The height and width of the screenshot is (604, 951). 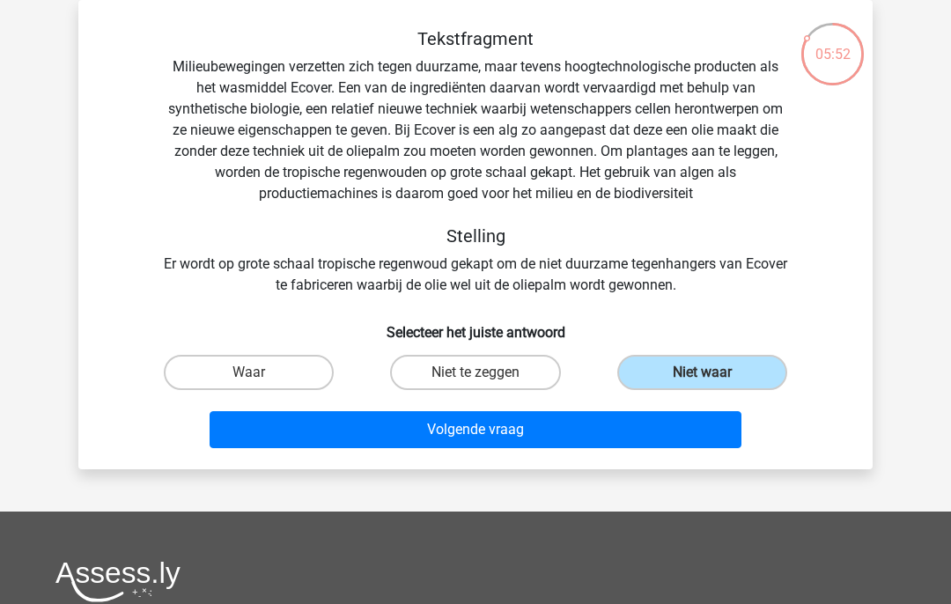 I want to click on label: Niet waar, so click(x=701, y=372).